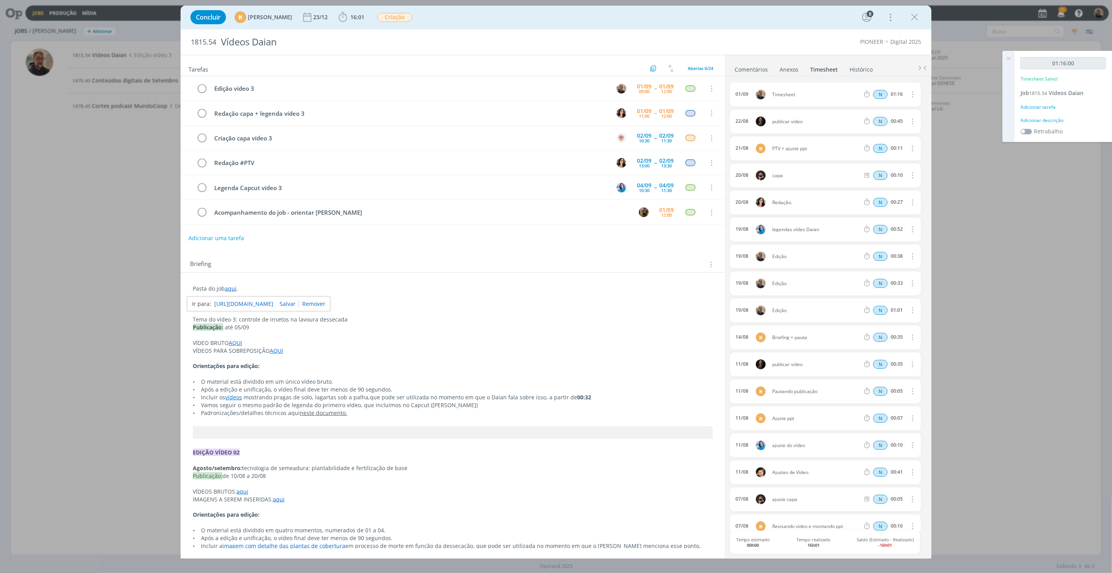  What do you see at coordinates (226, 514) in the screenshot?
I see `strong: Orientações para edição:` at bounding box center [226, 514].